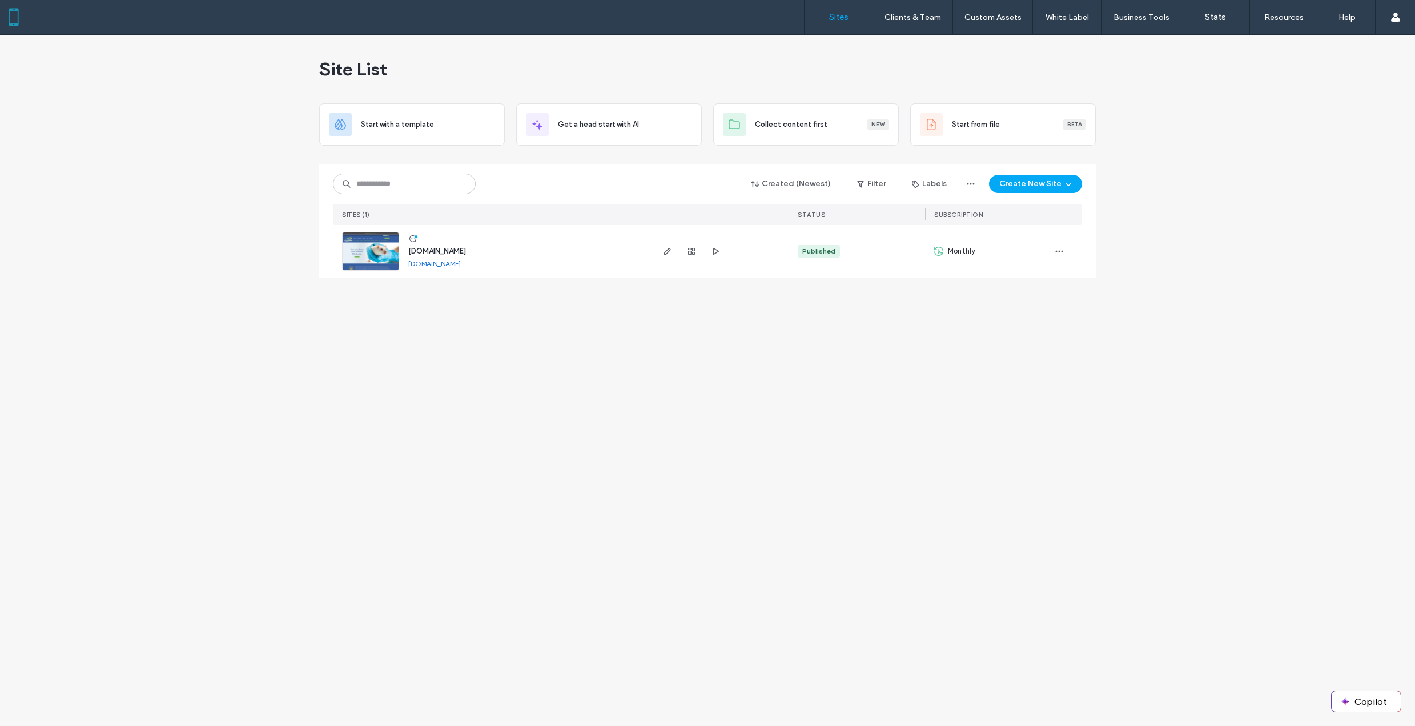  Describe the element at coordinates (961, 251) in the screenshot. I see `span: Monthly` at that location.